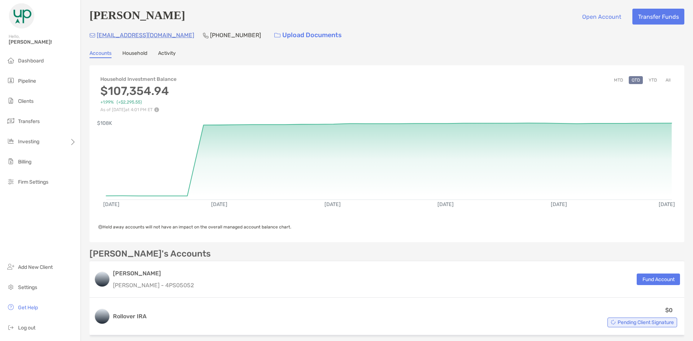  I want to click on span: Get Help, so click(28, 308).